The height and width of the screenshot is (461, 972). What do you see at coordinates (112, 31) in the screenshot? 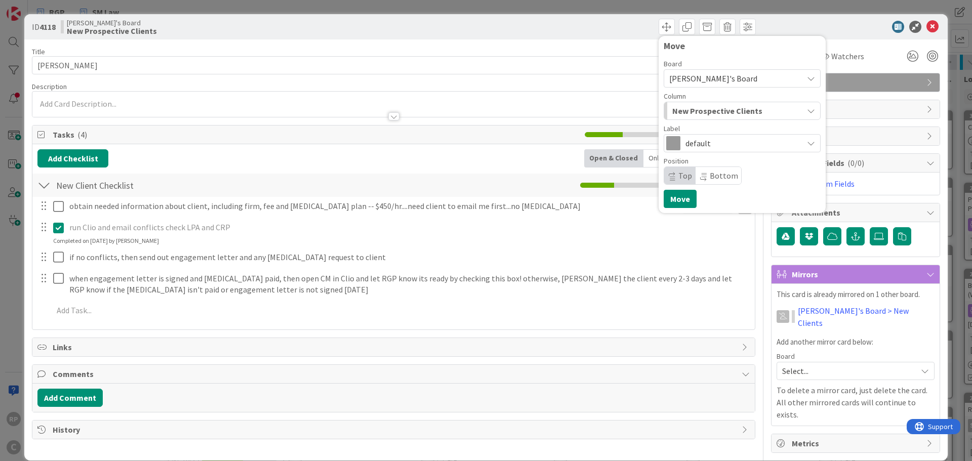
I see `b: New Prospective Clients` at bounding box center [112, 31].